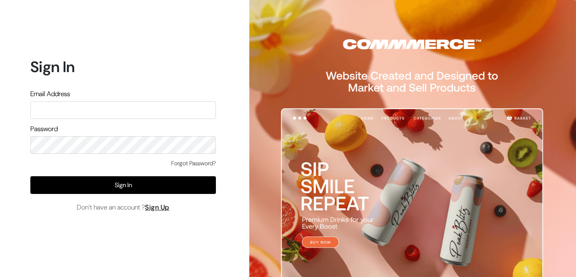 The image size is (576, 277). I want to click on label: Email Address, so click(50, 94).